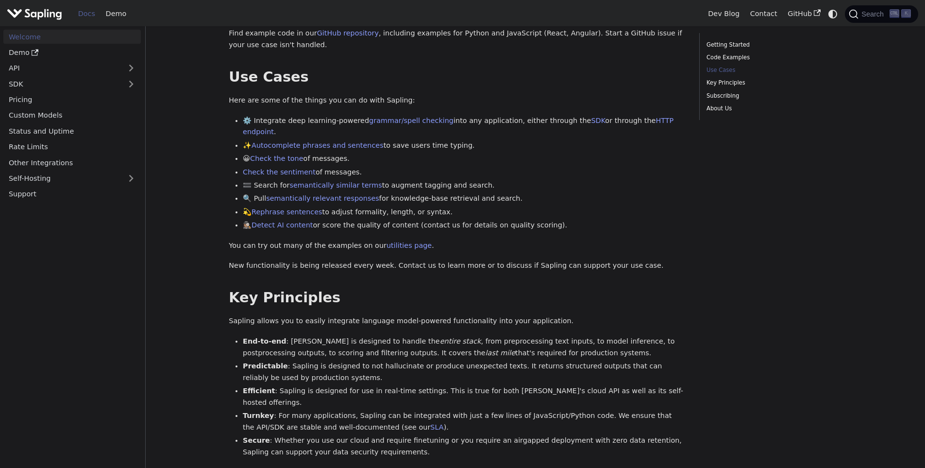 The width and height of the screenshot is (925, 468). Describe the element at coordinates (772, 45) in the screenshot. I see `a: Getting Started` at that location.